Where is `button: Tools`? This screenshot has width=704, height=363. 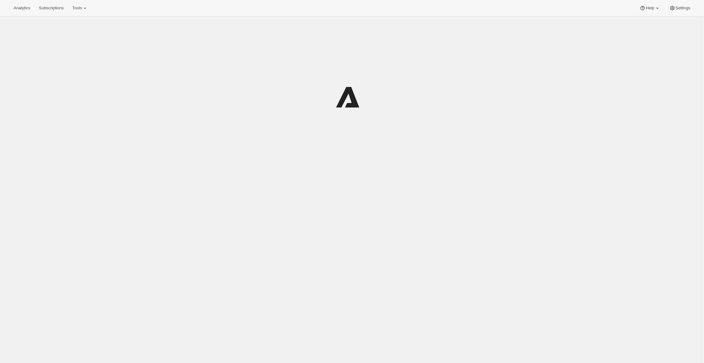 button: Tools is located at coordinates (80, 8).